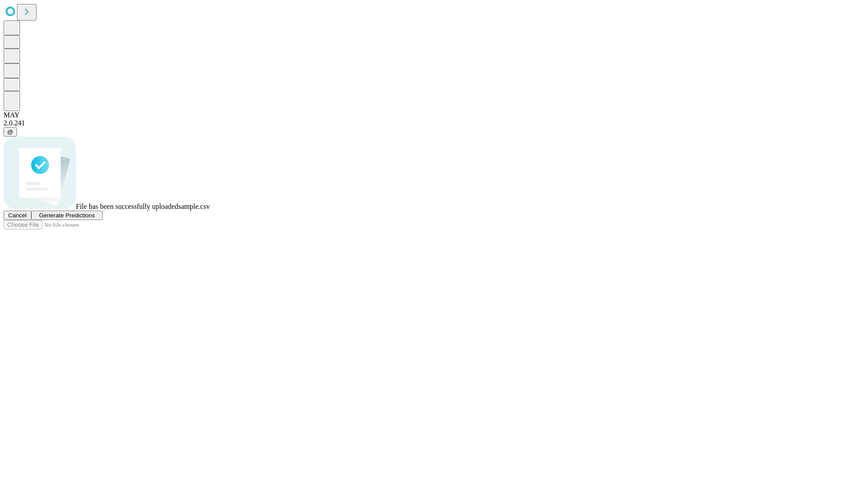 Image resolution: width=857 pixels, height=482 pixels. Describe the element at coordinates (127, 206) in the screenshot. I see `span: File has been successfully uploaded` at that location.